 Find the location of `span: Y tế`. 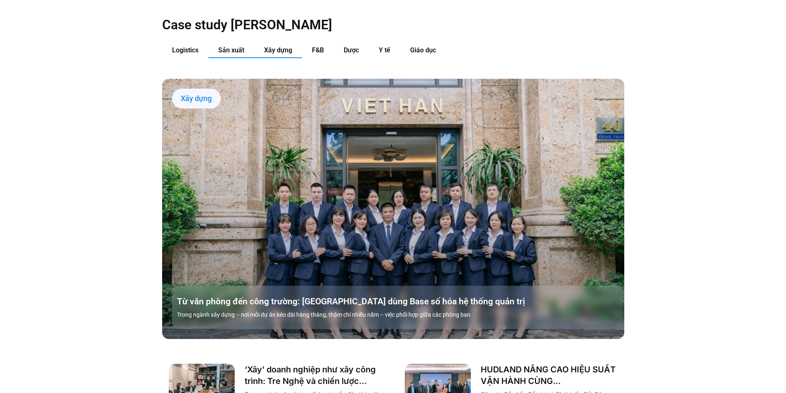

span: Y tế is located at coordinates (385, 50).